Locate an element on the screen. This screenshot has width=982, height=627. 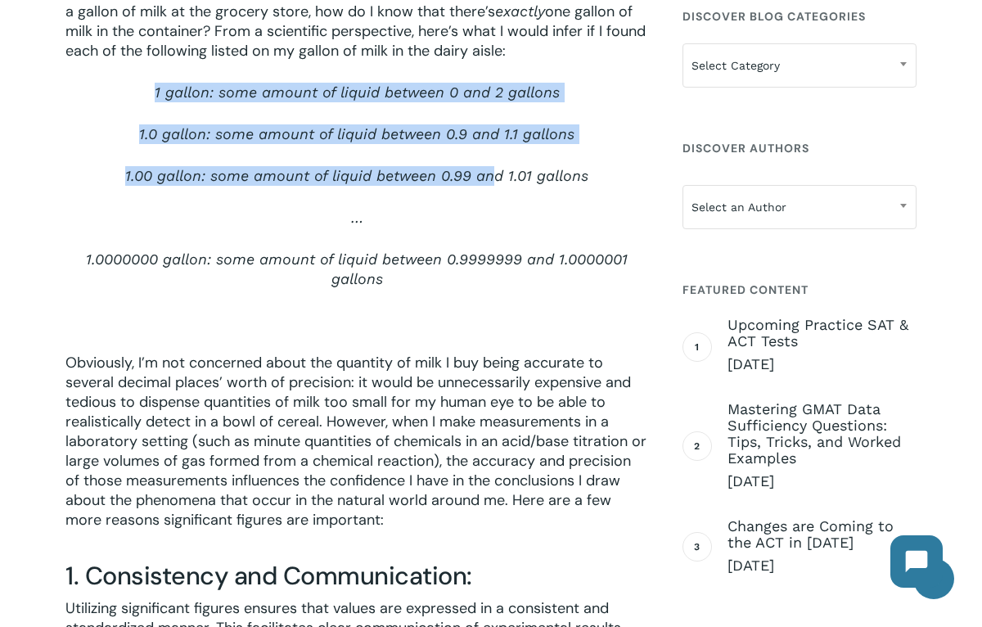
h4: Discover Blog Categories is located at coordinates (799, 16).